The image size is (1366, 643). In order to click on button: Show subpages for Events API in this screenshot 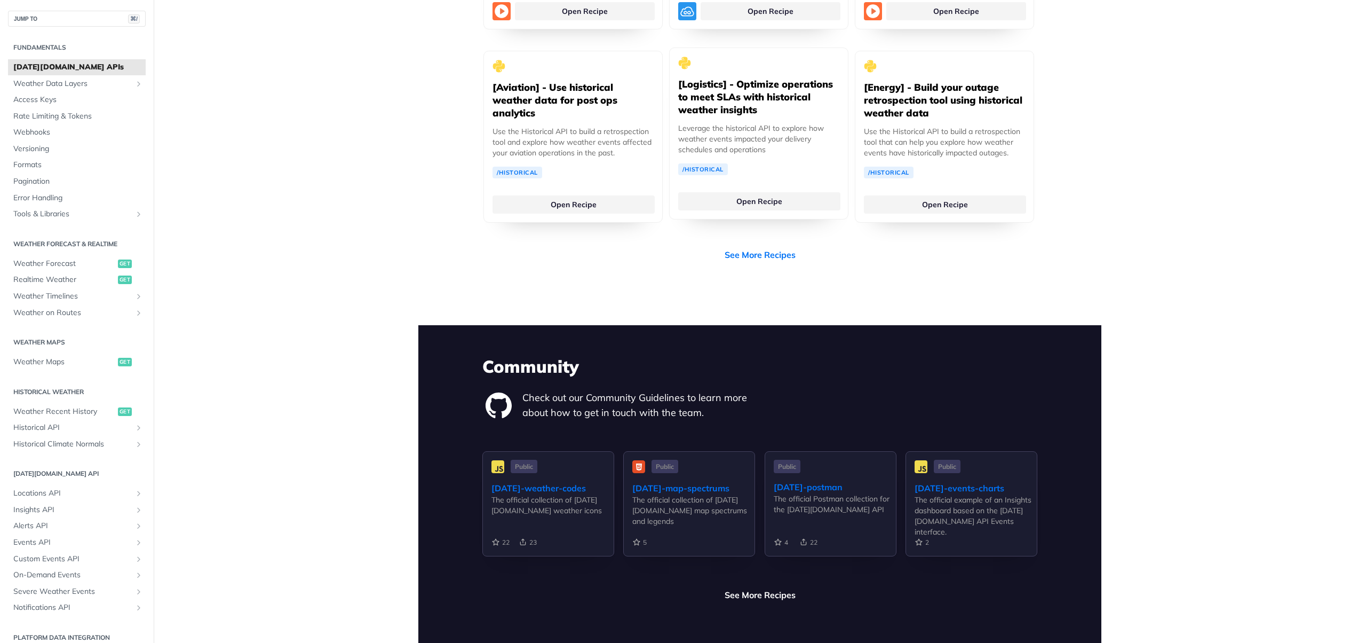, I will do `click(139, 542)`.